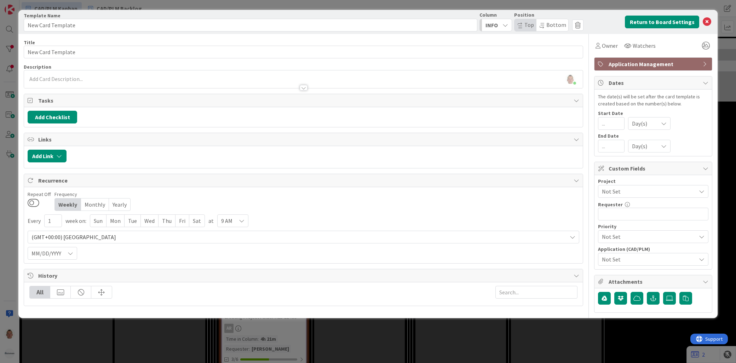  What do you see at coordinates (182, 221) in the screenshot?
I see `div: Fri` at bounding box center [182, 221].